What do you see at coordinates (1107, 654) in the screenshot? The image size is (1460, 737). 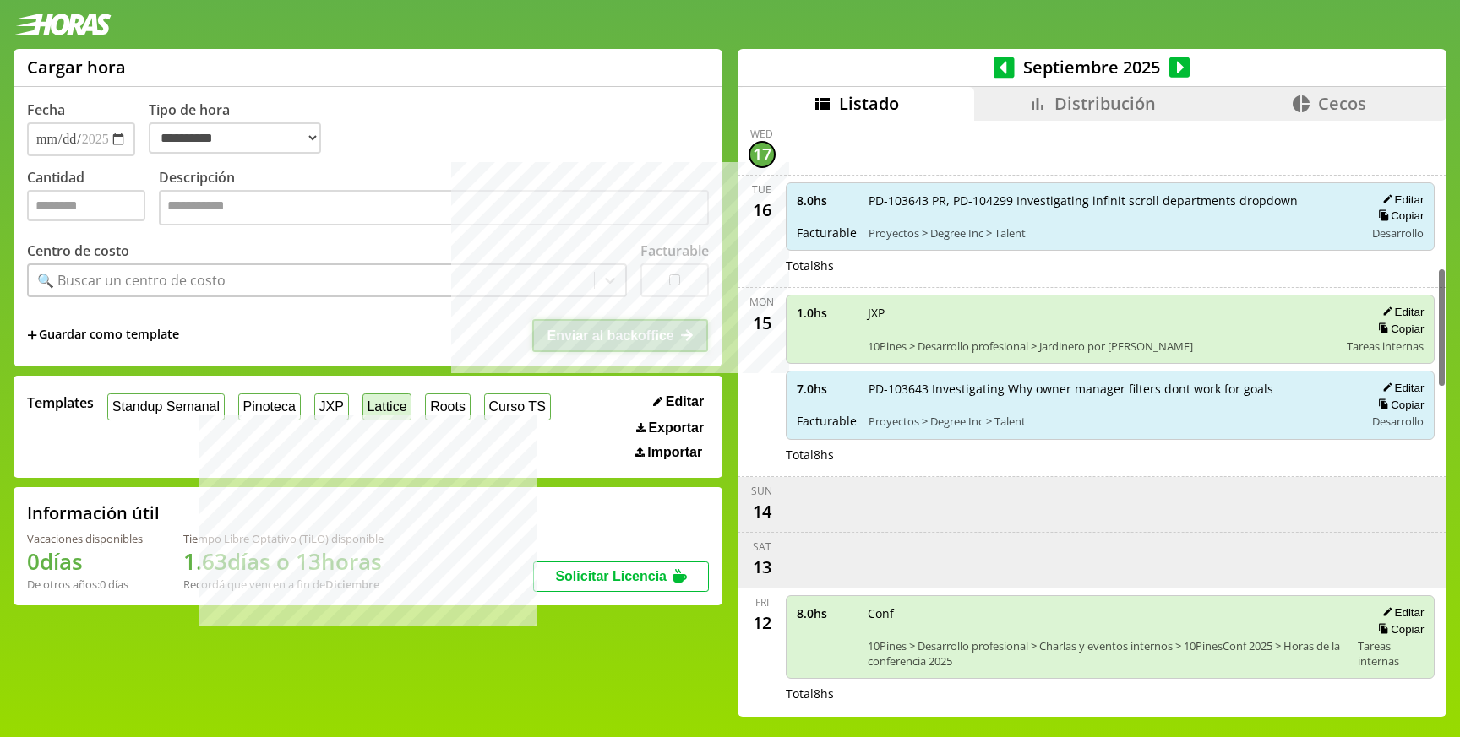 I see `span: 10Pines > Desarrollo profesional > Charlas y eventos internos > 10PinesConf 2025 > Horas de la co...` at bounding box center [1107, 654].